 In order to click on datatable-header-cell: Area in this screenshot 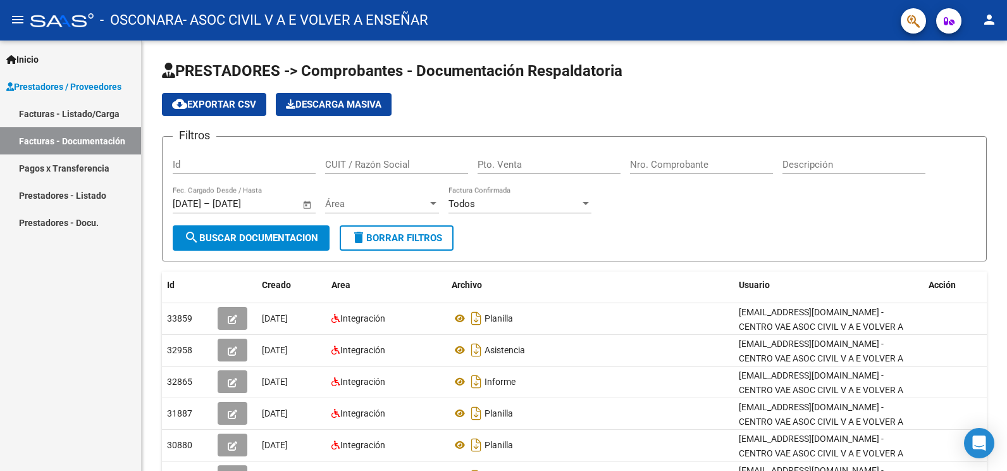, I will do `click(387, 285)`.